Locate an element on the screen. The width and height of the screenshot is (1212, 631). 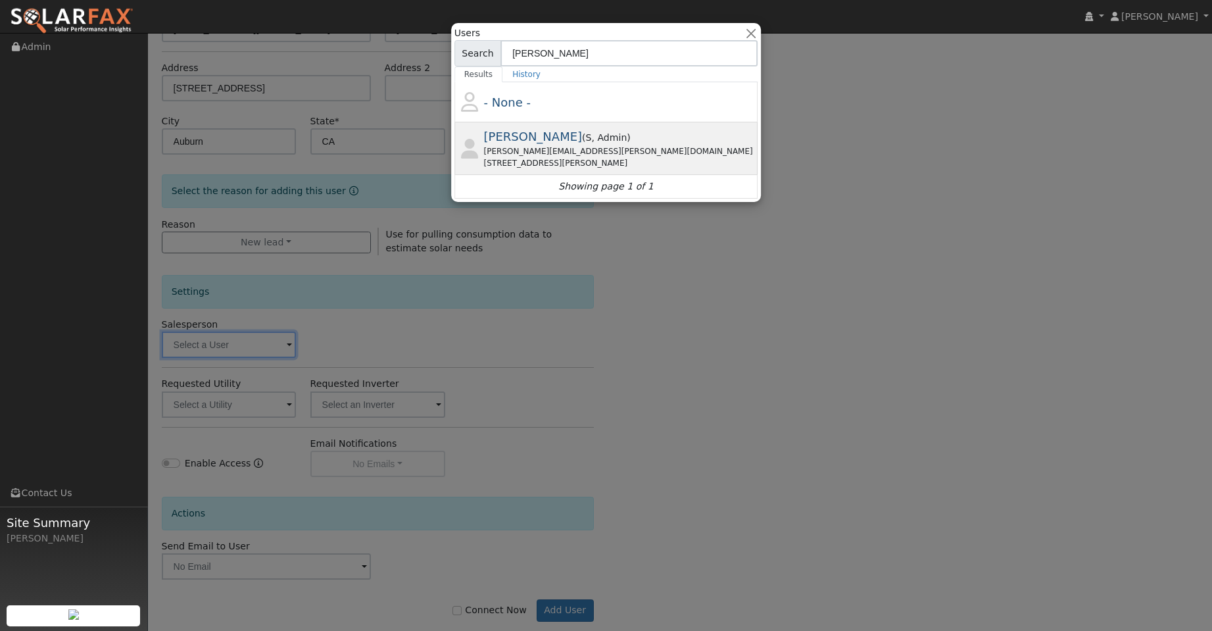
span: - None - is located at coordinates (507, 102).